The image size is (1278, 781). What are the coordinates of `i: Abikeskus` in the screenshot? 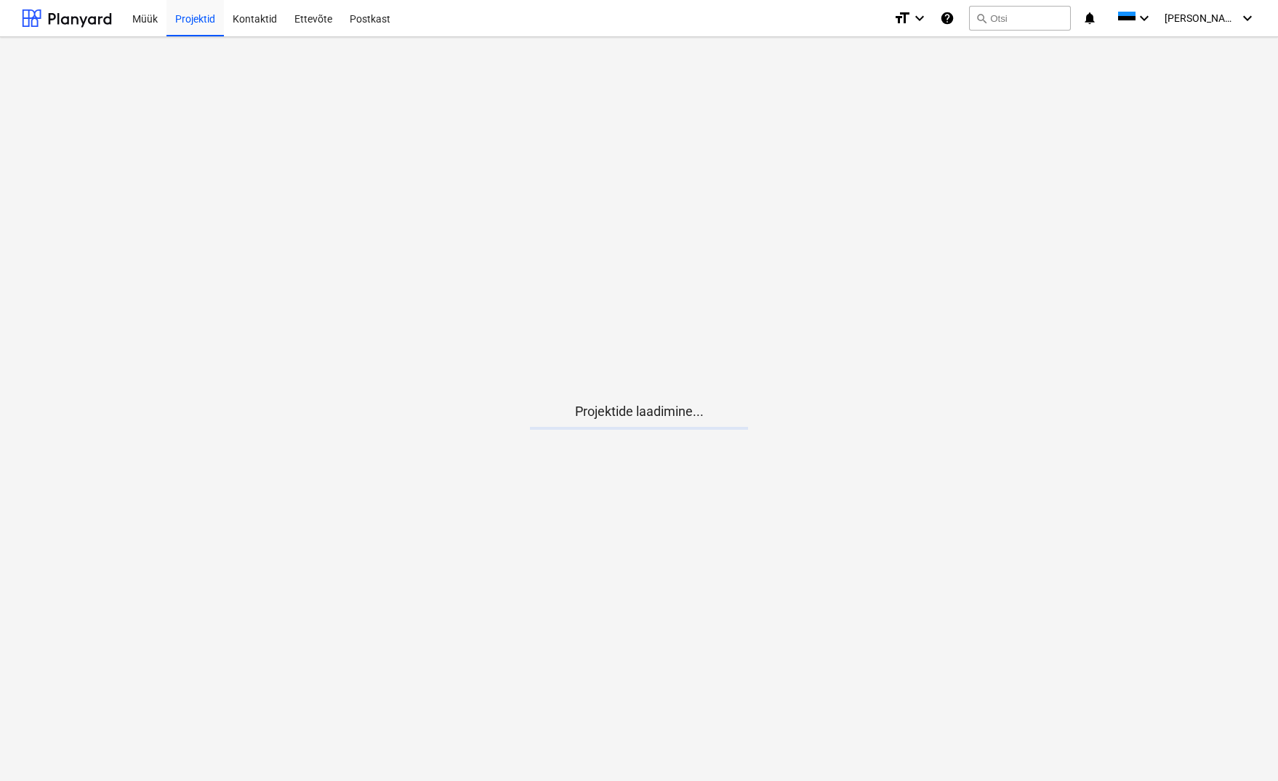 It's located at (947, 18).